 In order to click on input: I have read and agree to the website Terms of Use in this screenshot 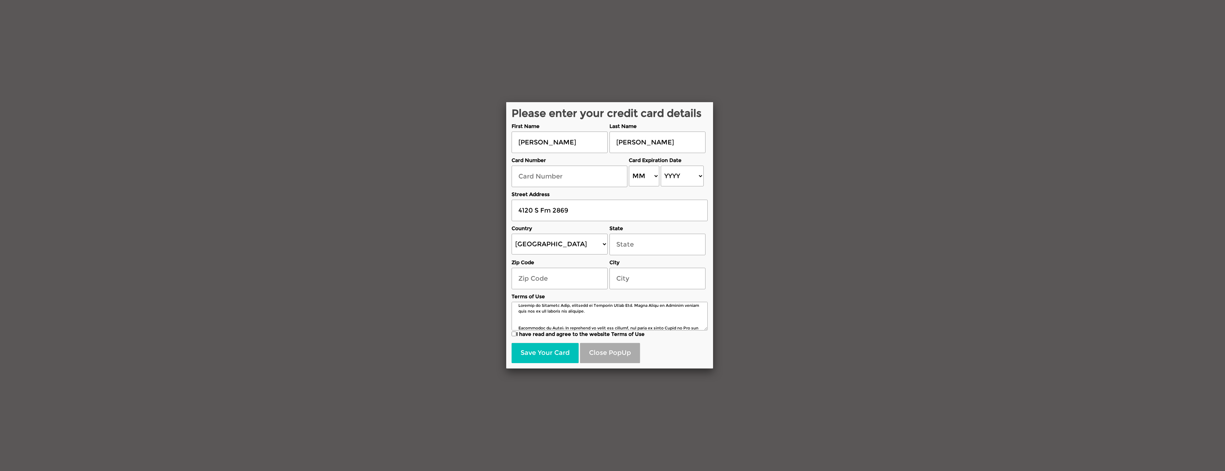, I will do `click(514, 334)`.